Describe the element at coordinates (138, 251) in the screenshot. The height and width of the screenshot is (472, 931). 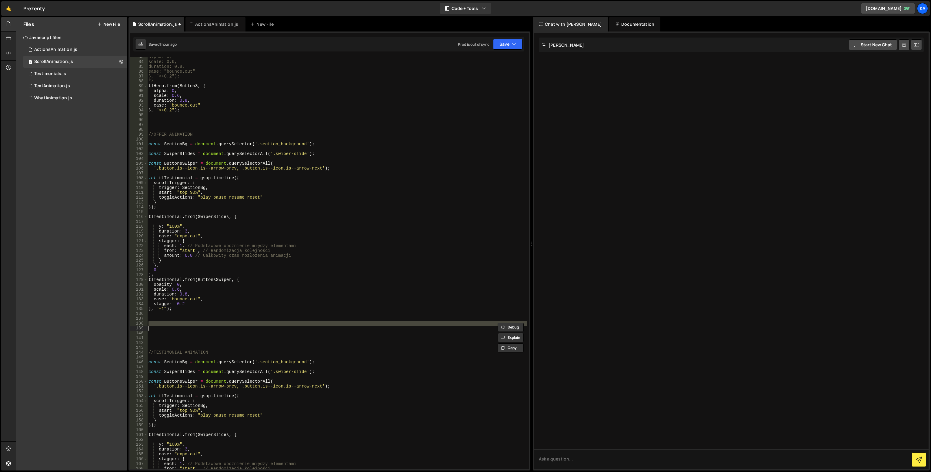
I see `div: 123` at that location.